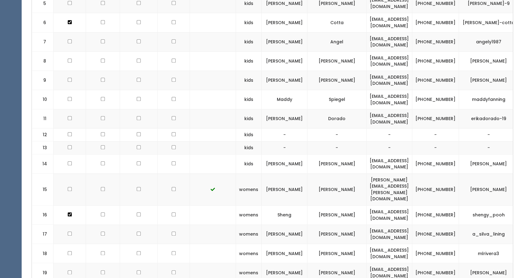 The height and width of the screenshot is (278, 523). What do you see at coordinates (489, 253) in the screenshot?
I see `td: mlrivera3` at bounding box center [489, 253].